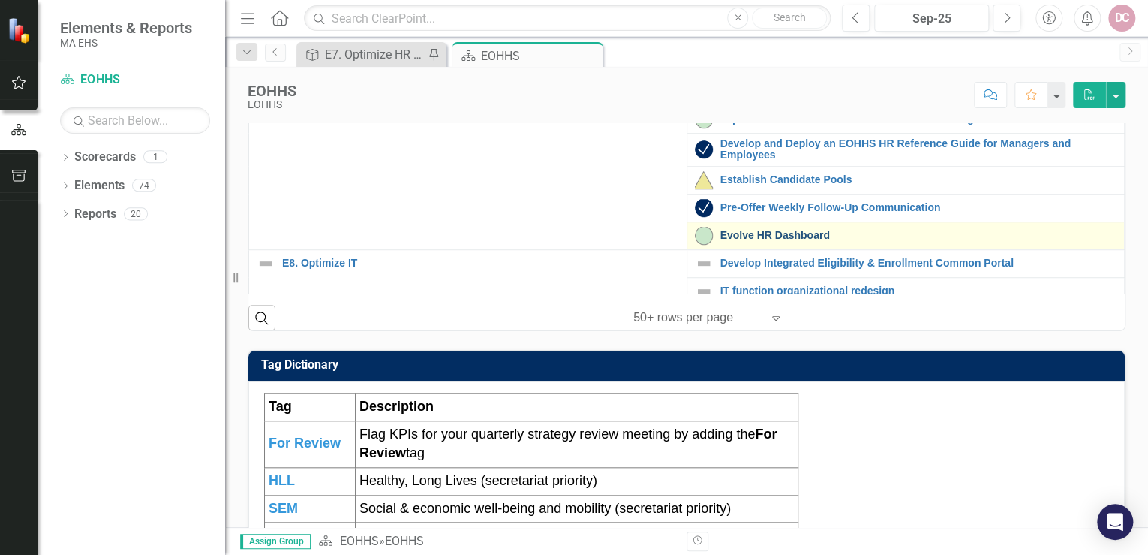  What do you see at coordinates (789, 17) in the screenshot?
I see `span: Search` at bounding box center [789, 17].